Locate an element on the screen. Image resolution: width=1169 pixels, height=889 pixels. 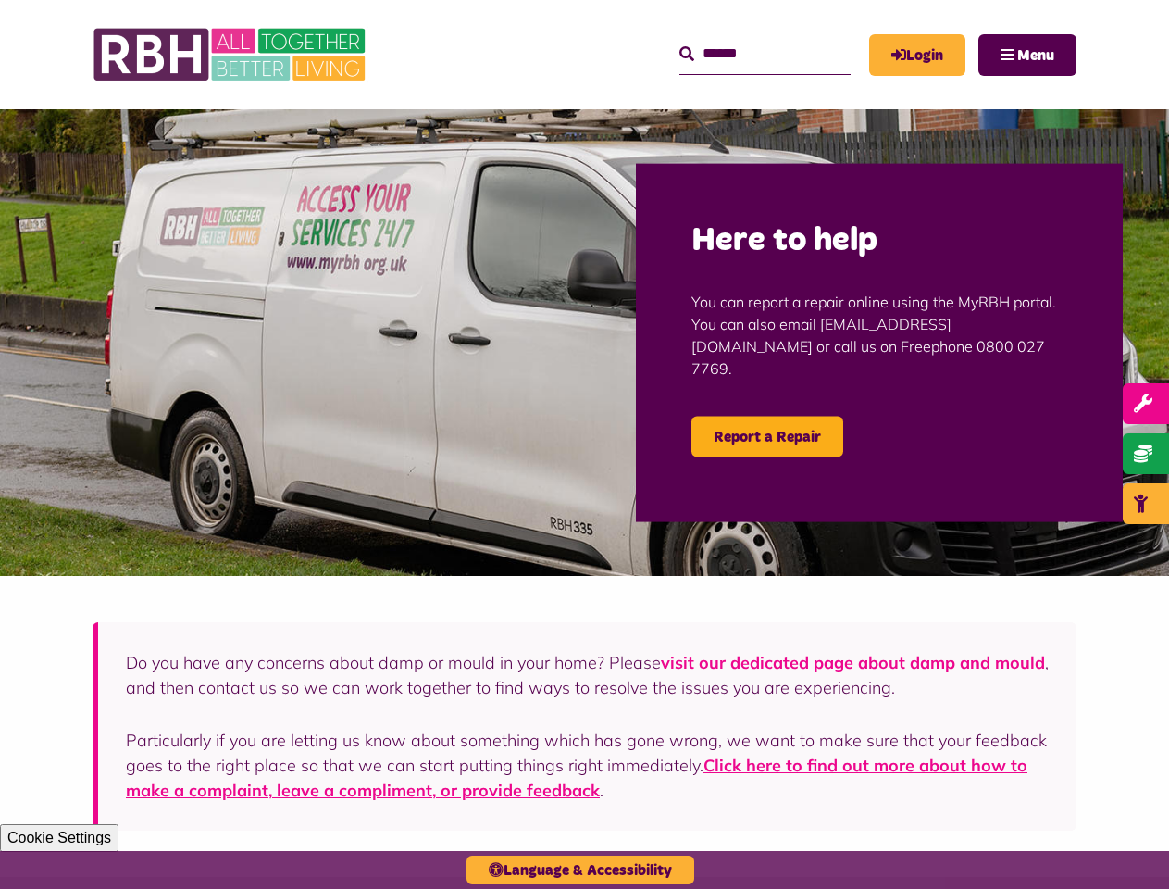
a: MyRBH is located at coordinates (917, 55).